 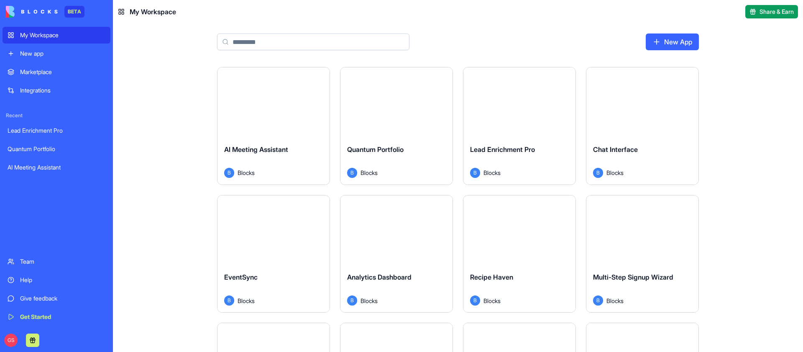 I want to click on a: New app, so click(x=56, y=54).